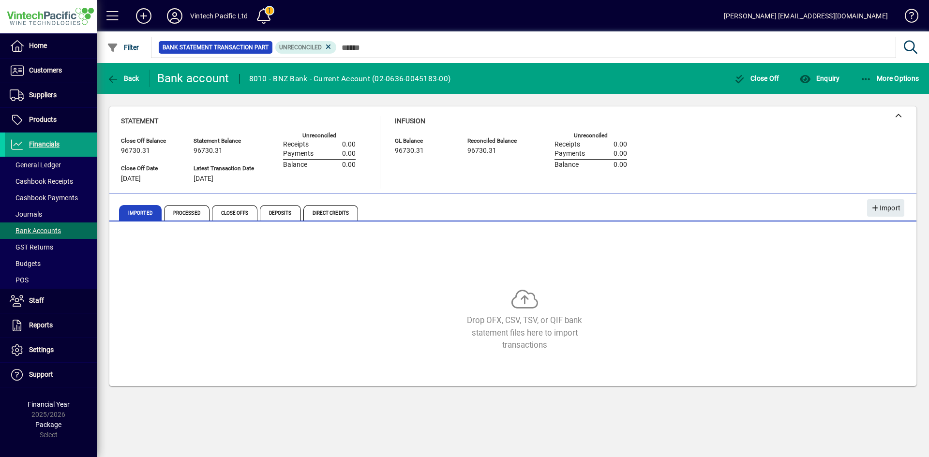 The height and width of the screenshot is (457, 929). I want to click on span: Package, so click(48, 425).